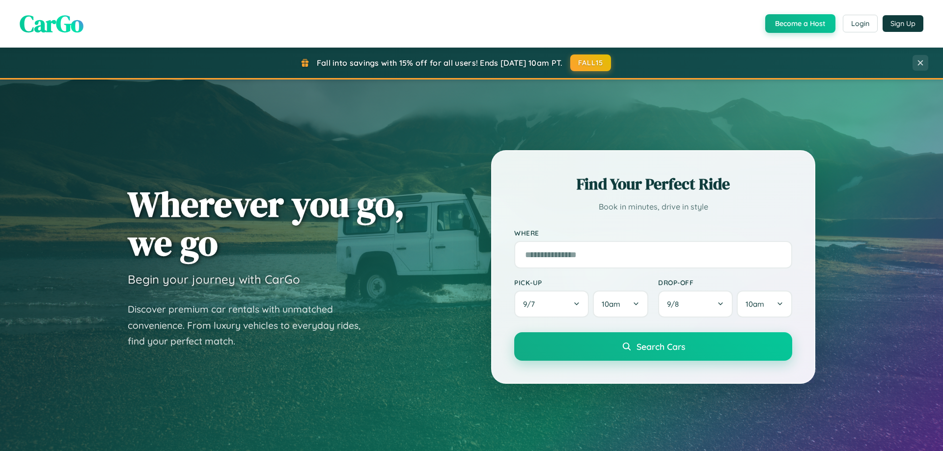 The image size is (943, 451). I want to click on h2: Find Your Perfect Ride, so click(653, 184).